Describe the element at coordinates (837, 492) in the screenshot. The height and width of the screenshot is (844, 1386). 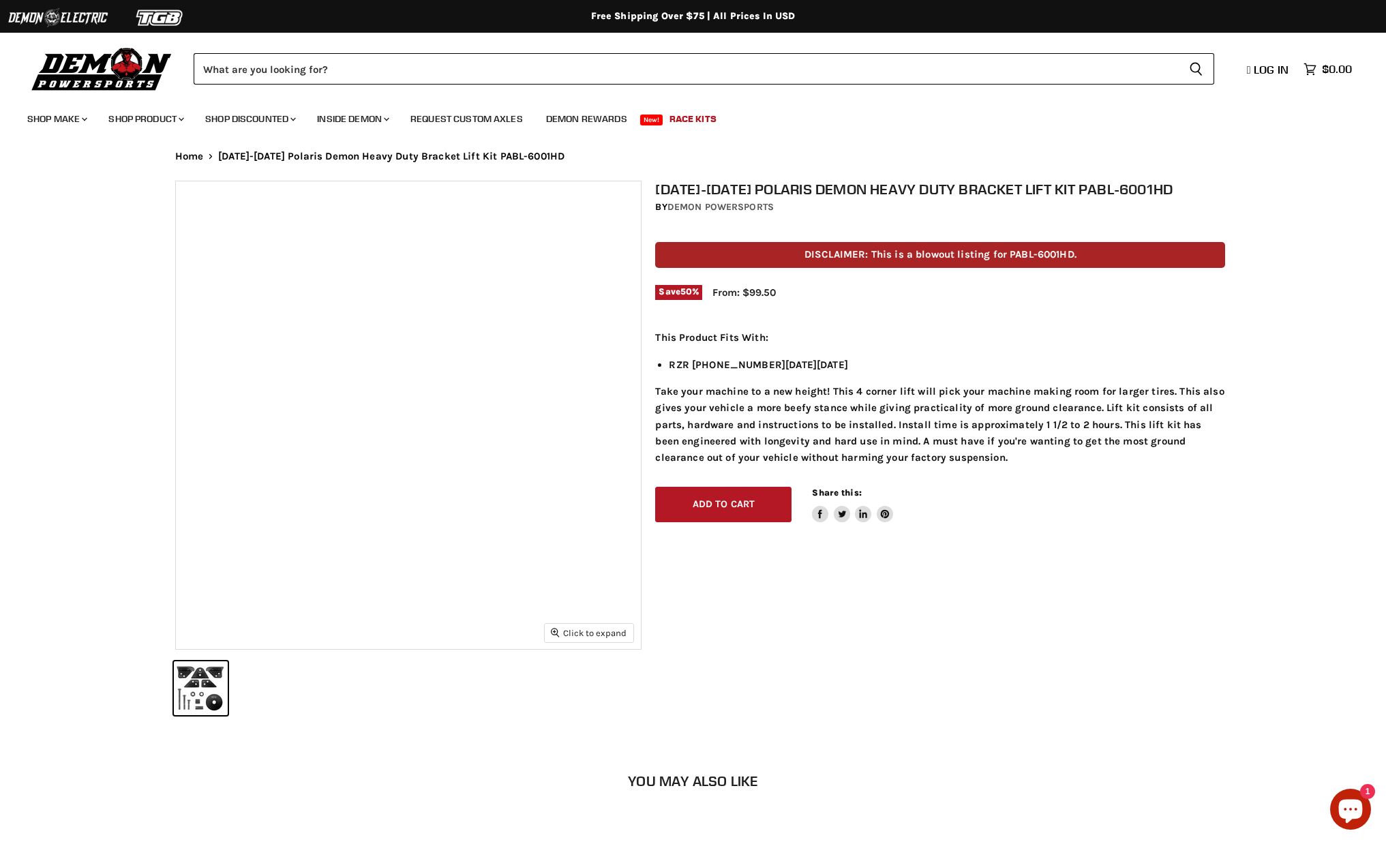
I see `span: Share this:` at that location.